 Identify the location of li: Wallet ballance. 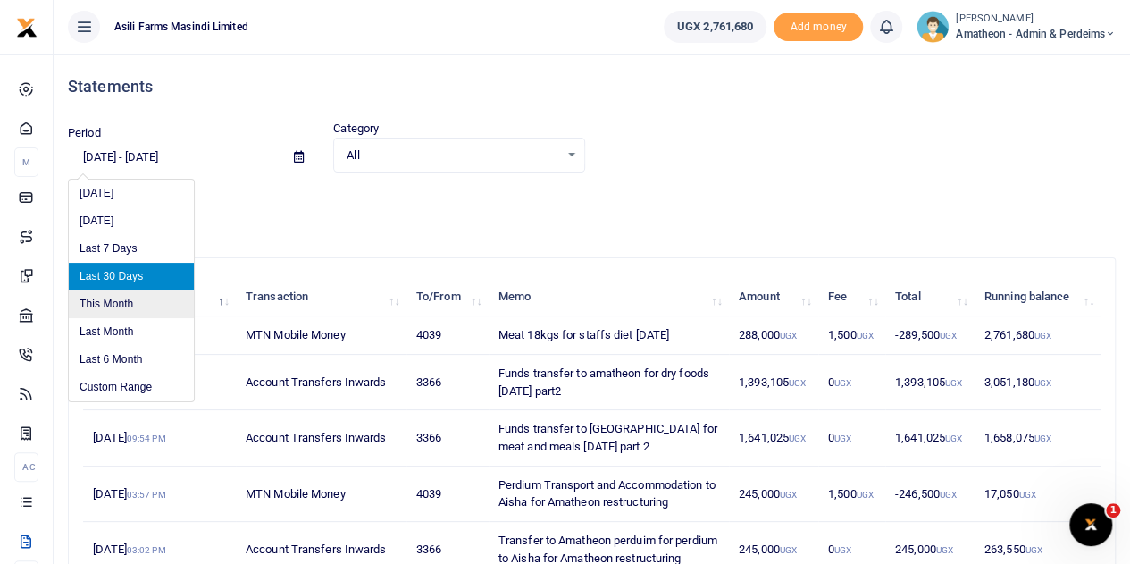
(714, 27).